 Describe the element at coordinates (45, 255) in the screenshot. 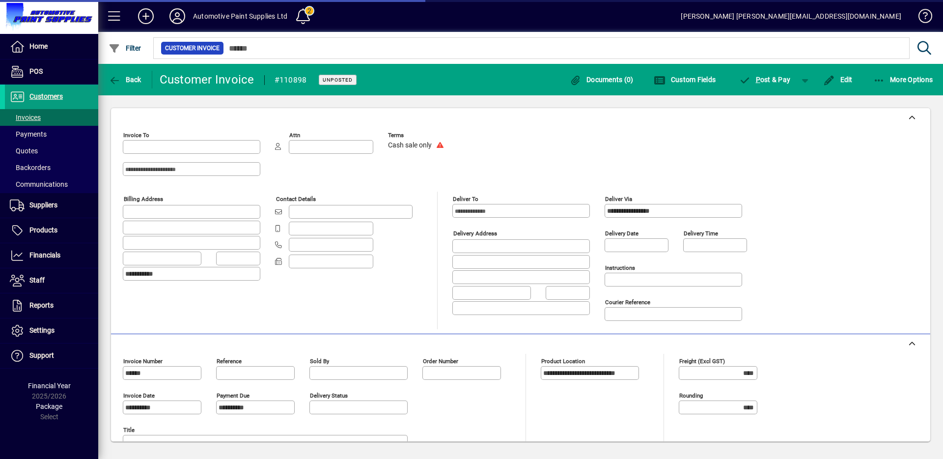

I see `span: Financials` at that location.